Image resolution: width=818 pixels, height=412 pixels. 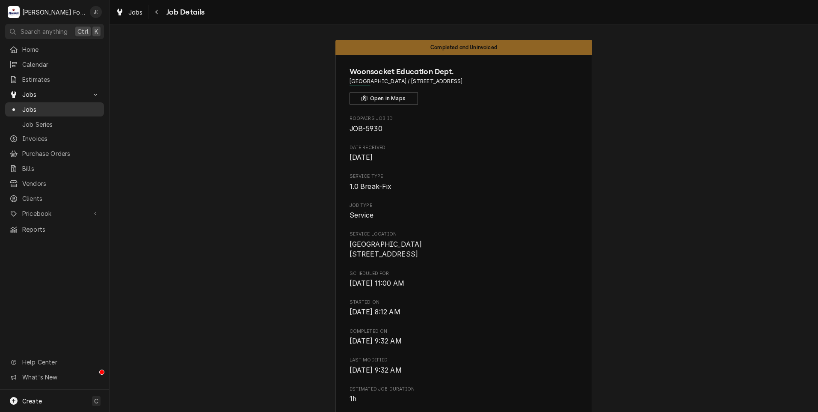 What do you see at coordinates (14, 12) in the screenshot?
I see `div: M` at bounding box center [14, 12].